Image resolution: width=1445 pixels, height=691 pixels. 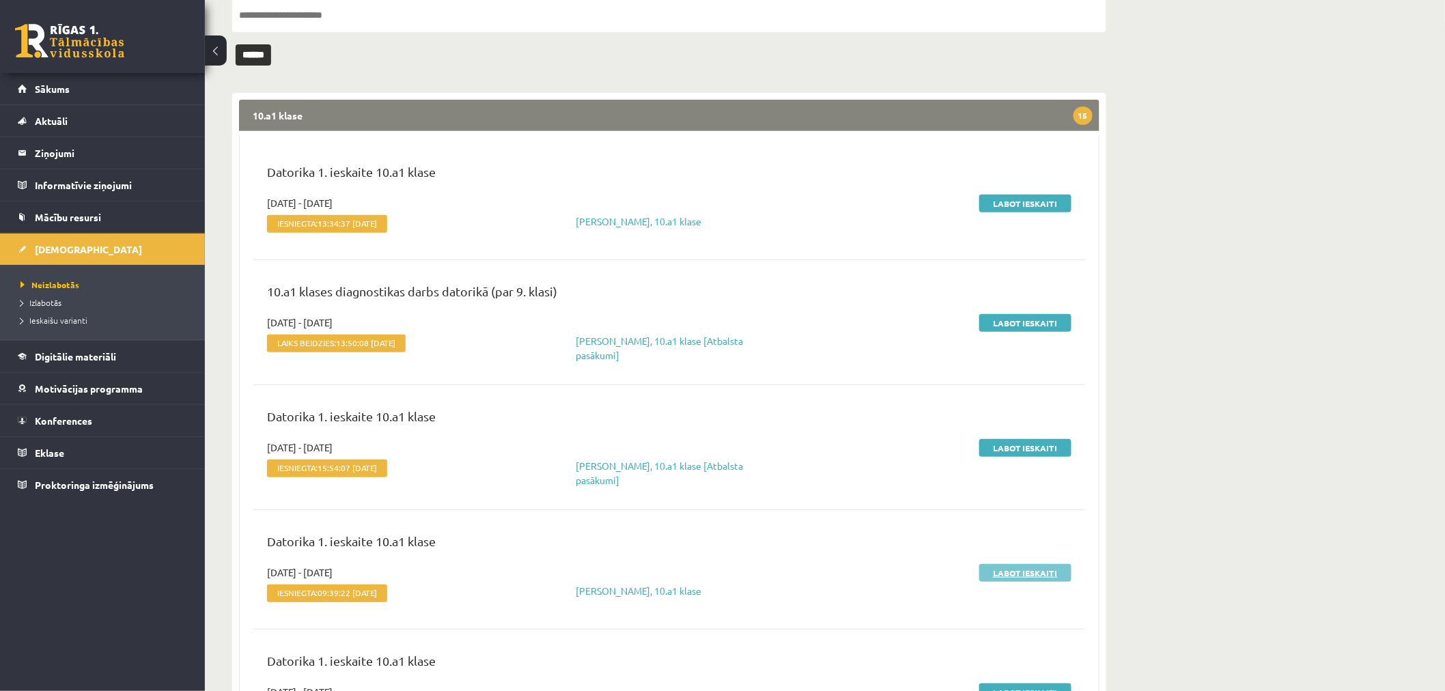 I want to click on span: Digitālie materiāli, so click(x=75, y=357).